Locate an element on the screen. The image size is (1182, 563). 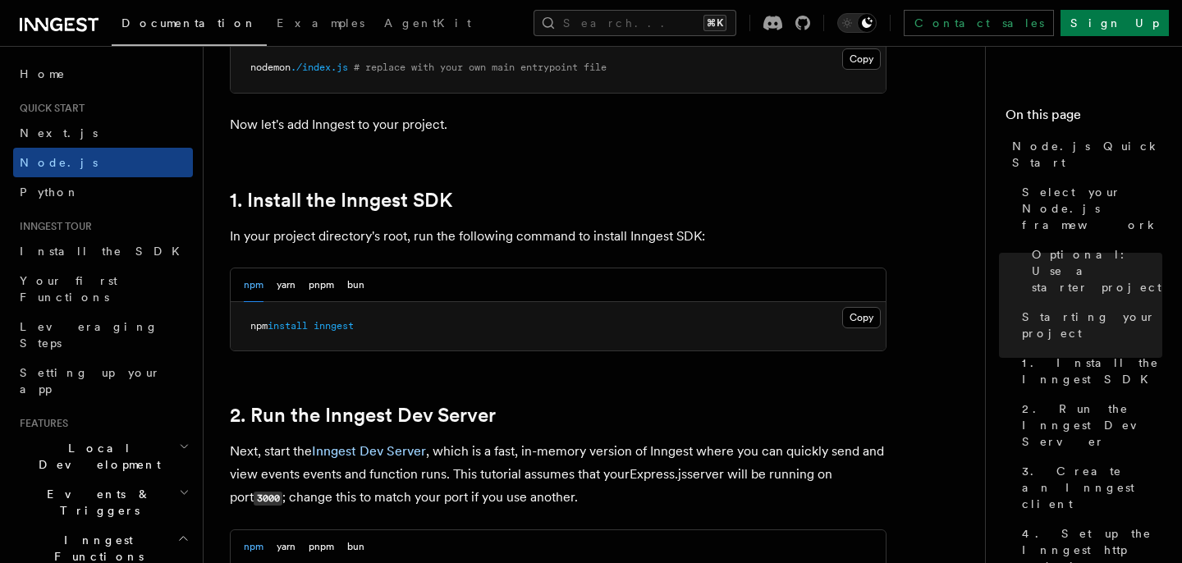
a: 3. Create an Inngest client is located at coordinates (1089, 488).